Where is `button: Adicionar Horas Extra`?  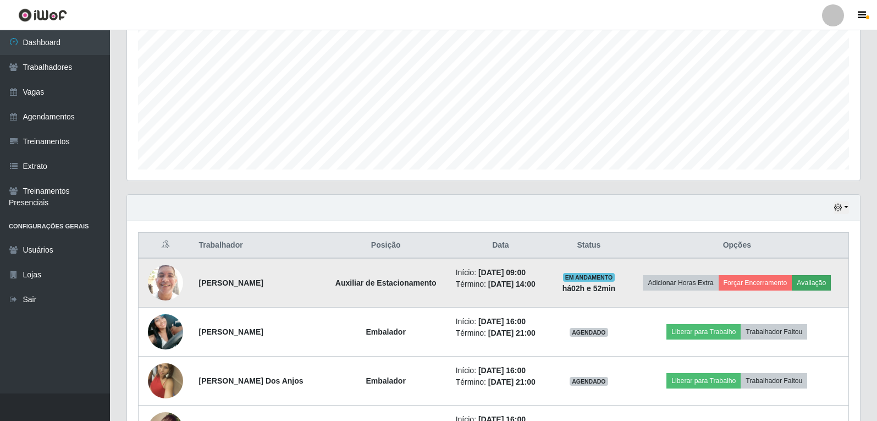
button: Adicionar Horas Extra is located at coordinates (681, 283).